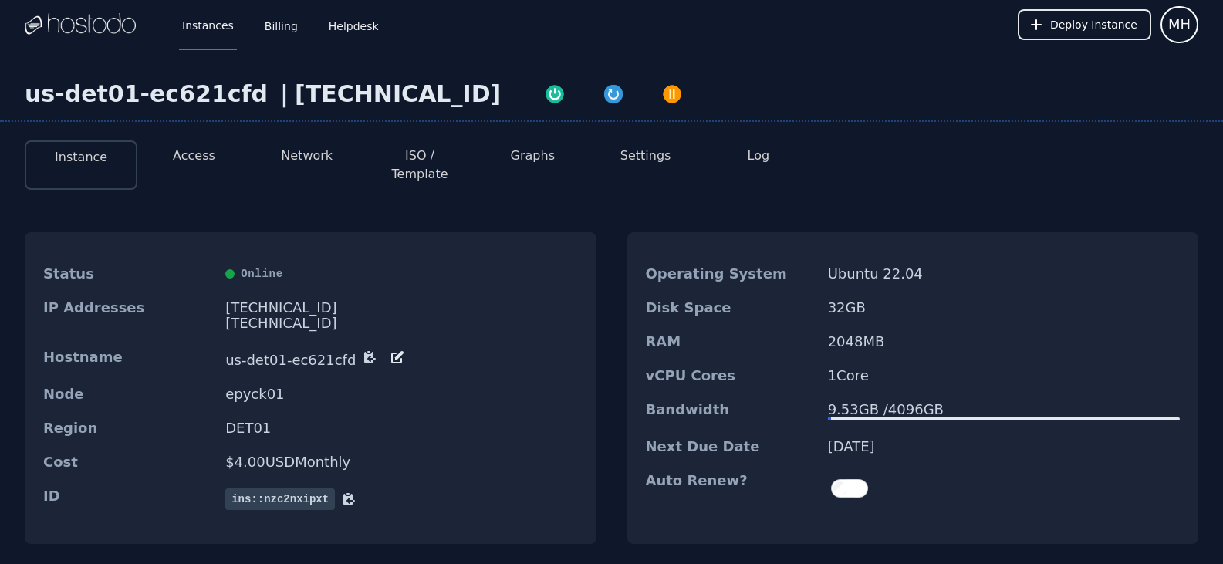 Image resolution: width=1223 pixels, height=564 pixels. I want to click on dt: Hostname, so click(128, 359).